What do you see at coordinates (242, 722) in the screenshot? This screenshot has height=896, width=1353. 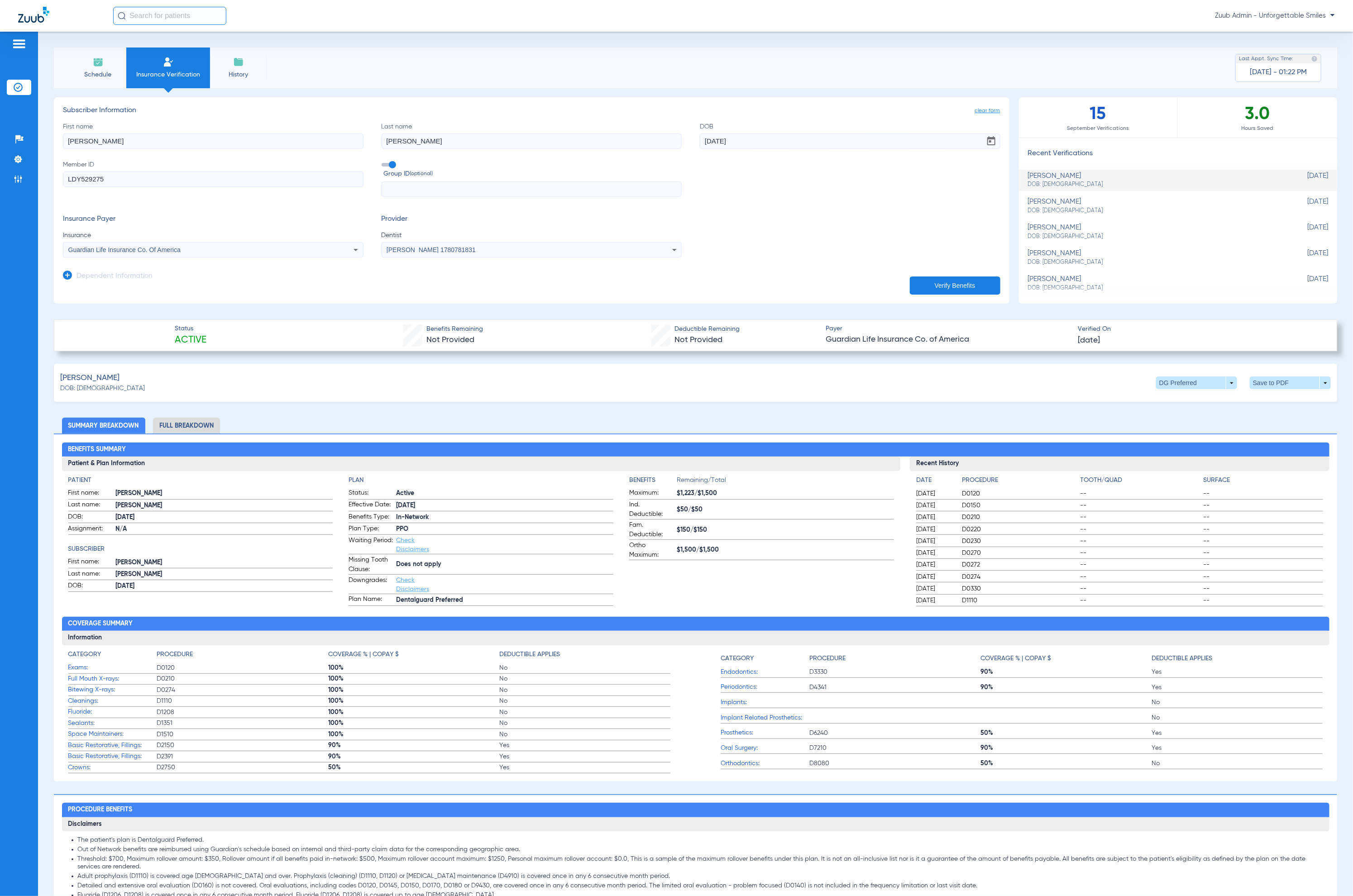 I see `span: D1351` at bounding box center [242, 722].